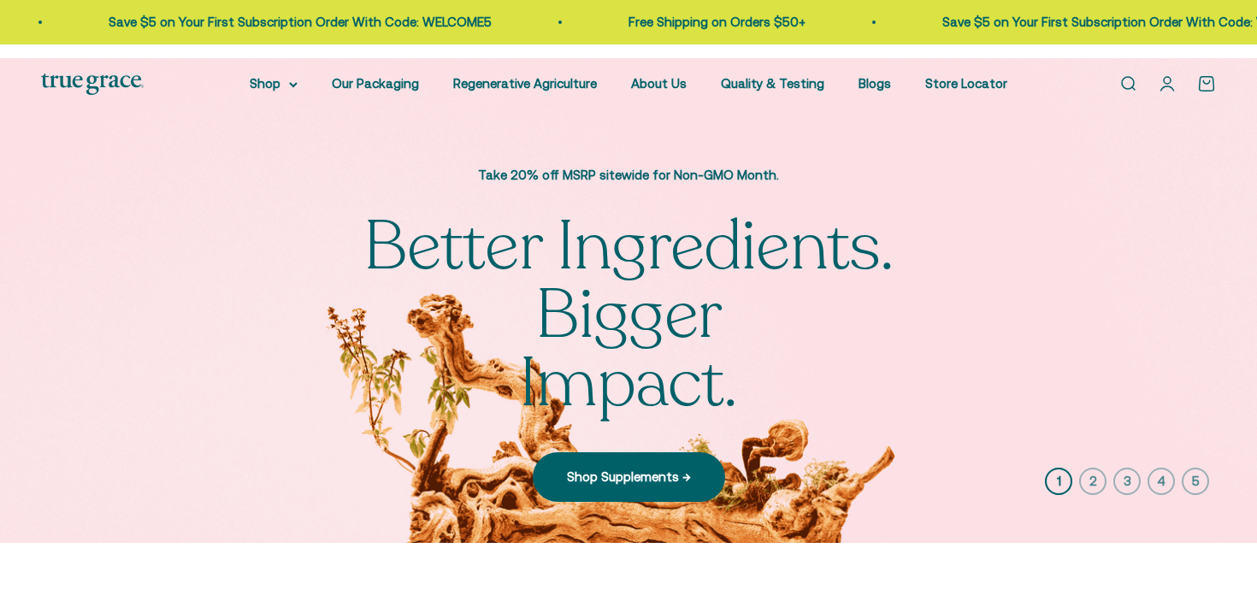 Image resolution: width=1257 pixels, height=607 pixels. I want to click on button: 4, so click(1161, 481).